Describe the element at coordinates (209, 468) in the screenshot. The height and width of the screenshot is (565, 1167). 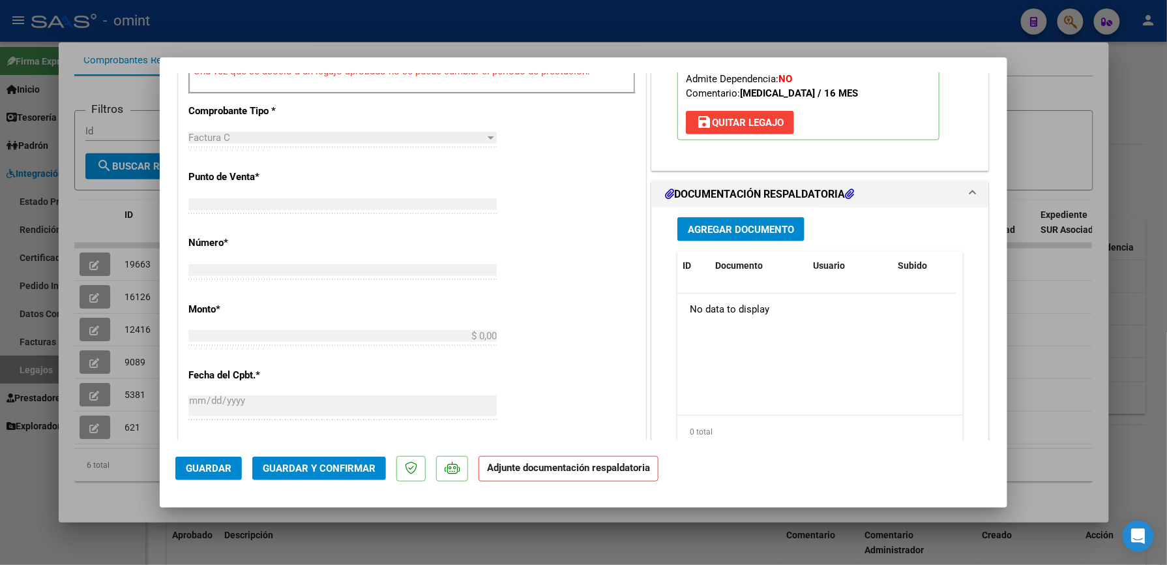
I see `button: Guardar` at that location.